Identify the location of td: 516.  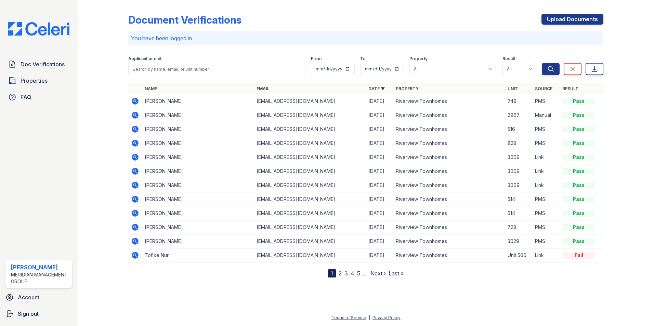
(519, 129).